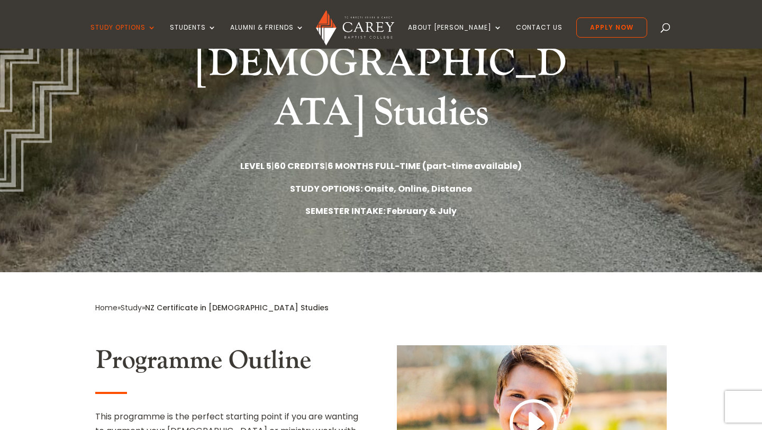 The image size is (762, 430). Describe the element at coordinates (540, 36) in the screenshot. I see `a: Contact Us` at that location.